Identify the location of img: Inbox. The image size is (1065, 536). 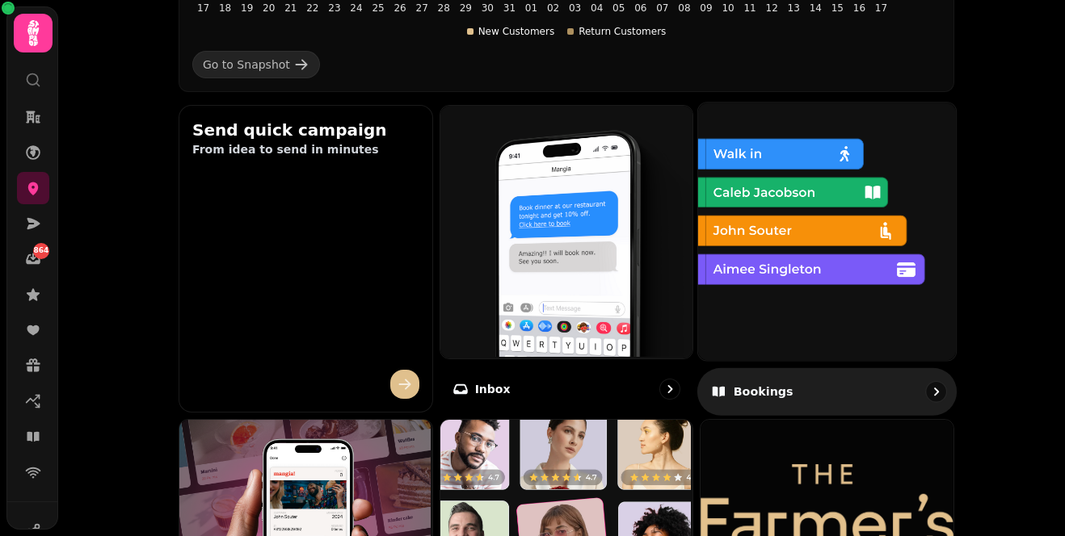
(565, 230).